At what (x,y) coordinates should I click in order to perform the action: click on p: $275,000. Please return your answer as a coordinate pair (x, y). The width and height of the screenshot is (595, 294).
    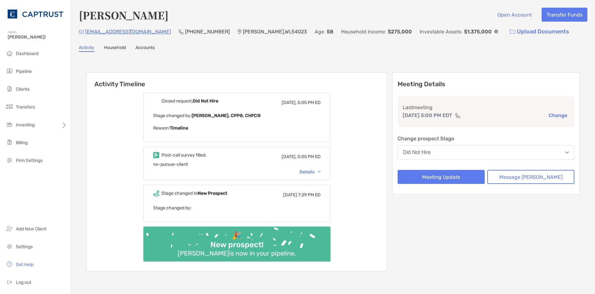
    Looking at the image, I should click on (400, 31).